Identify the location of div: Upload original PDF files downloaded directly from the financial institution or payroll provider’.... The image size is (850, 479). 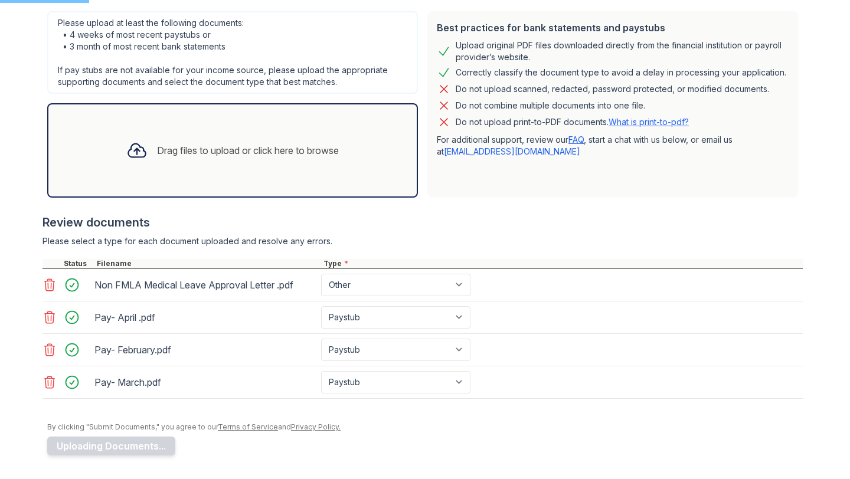
(622, 51).